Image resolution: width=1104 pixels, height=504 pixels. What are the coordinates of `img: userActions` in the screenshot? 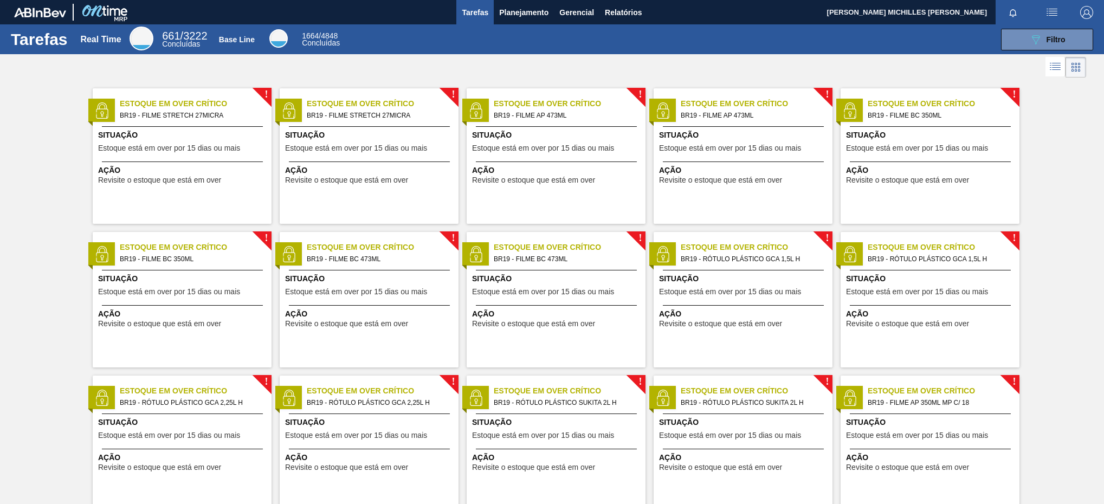 It's located at (1052, 12).